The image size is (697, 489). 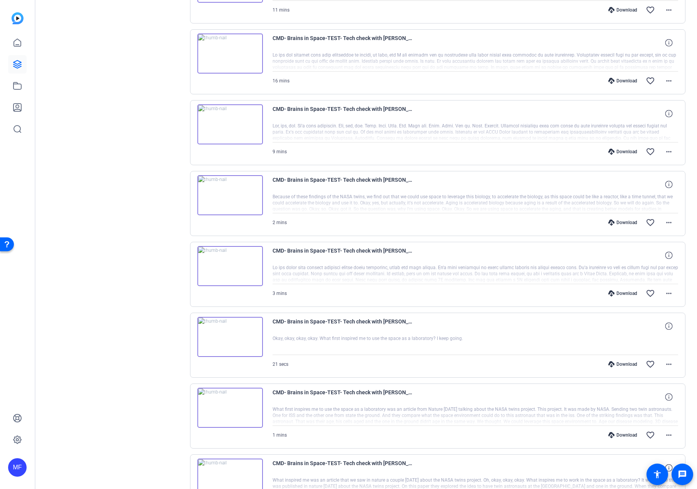 What do you see at coordinates (281, 10) in the screenshot?
I see `span: 11 mins` at bounding box center [281, 10].